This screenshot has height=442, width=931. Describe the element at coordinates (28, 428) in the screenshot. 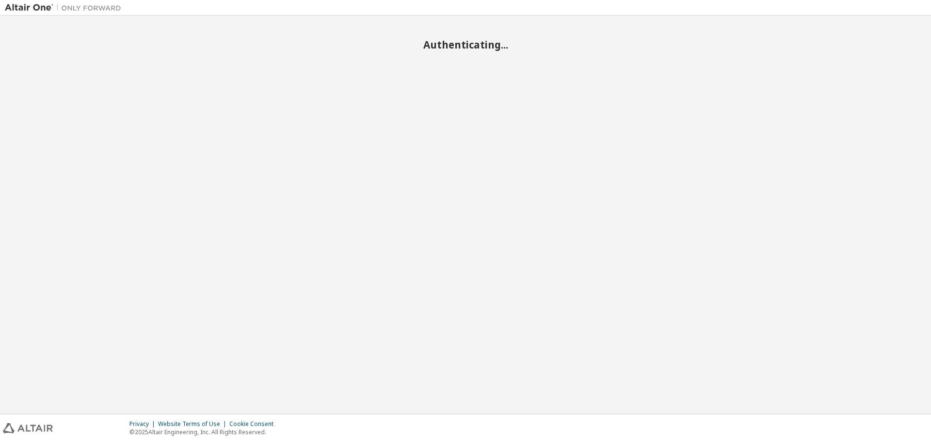

I see `img: altair_logo.svg` at that location.